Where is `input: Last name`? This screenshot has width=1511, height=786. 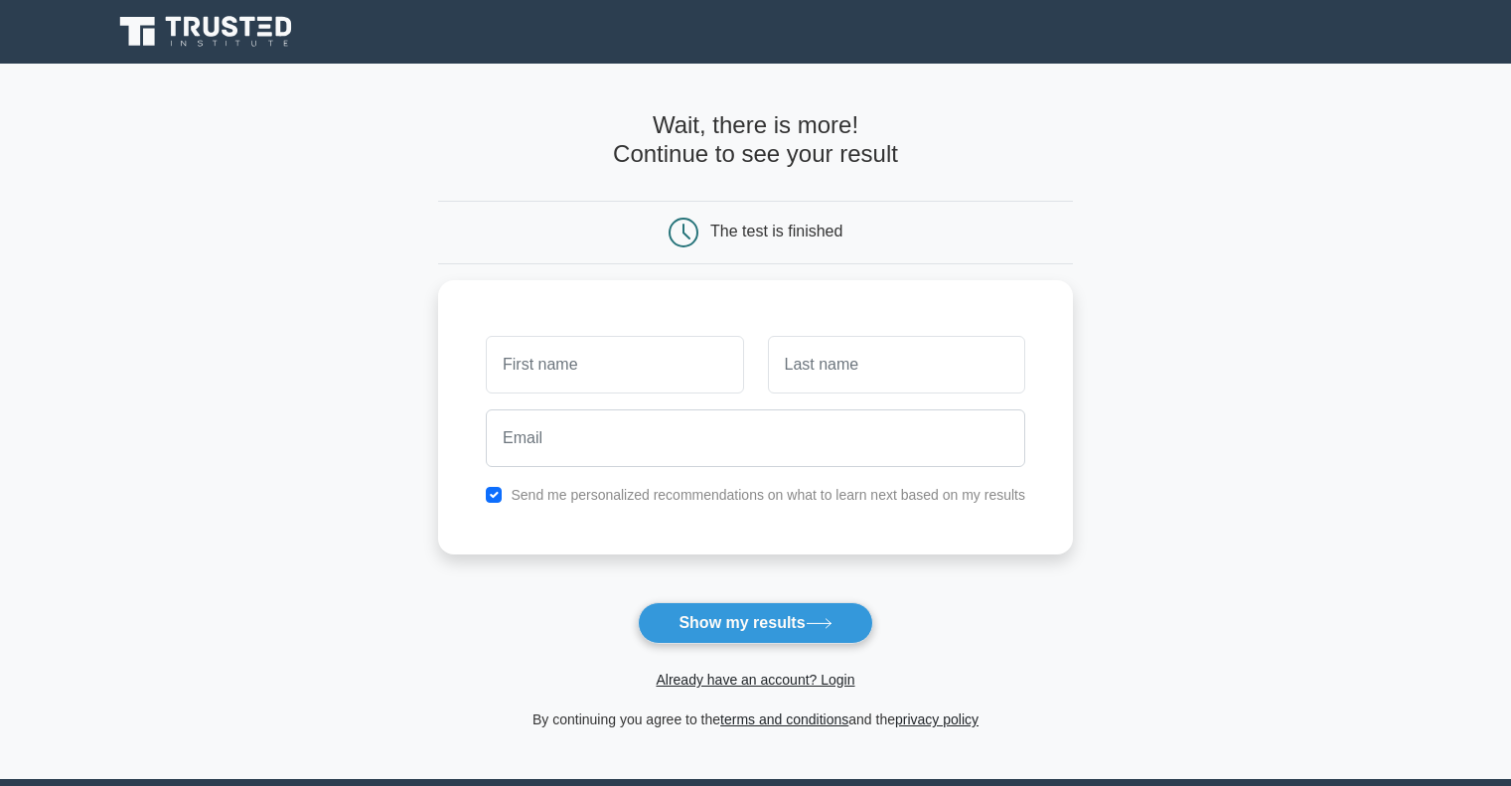 input: Last name is located at coordinates (896, 365).